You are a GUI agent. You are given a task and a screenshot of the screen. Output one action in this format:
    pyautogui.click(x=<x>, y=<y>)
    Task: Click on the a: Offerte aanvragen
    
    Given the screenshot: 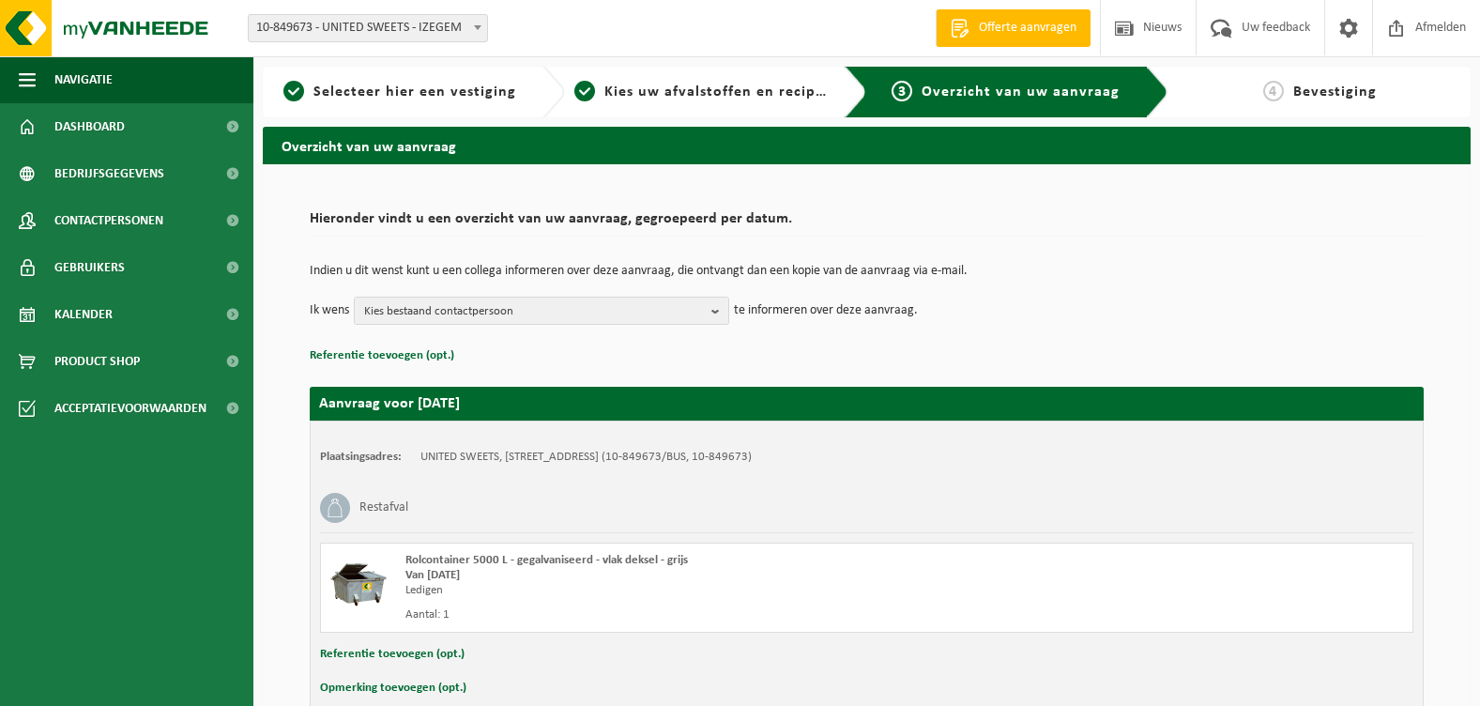 What is the action you would take?
    pyautogui.click(x=1013, y=28)
    